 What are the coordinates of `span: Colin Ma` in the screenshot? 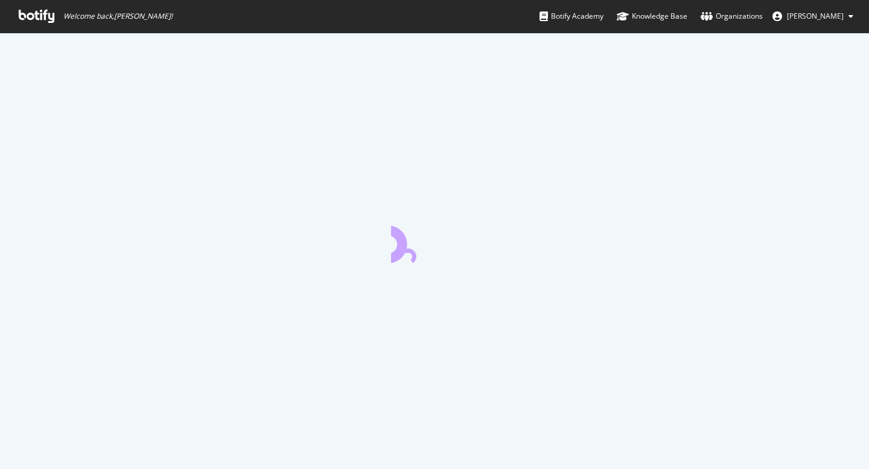 It's located at (815, 16).